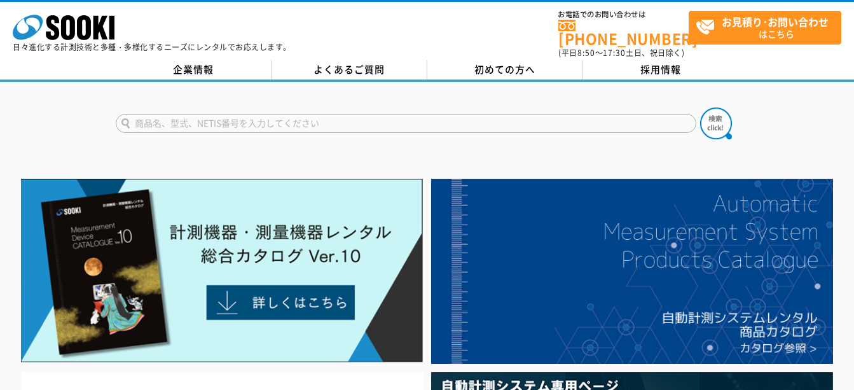 The width and height of the screenshot is (854, 390). Describe the element at coordinates (623, 15) in the screenshot. I see `span: お電話でのお問い合わせは` at that location.